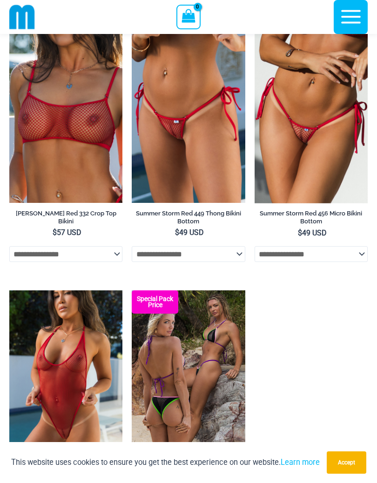 This screenshot has width=377, height=483. Describe the element at coordinates (311, 118) in the screenshot. I see `img: Summer Storm Red 456 Micro 02` at that location.